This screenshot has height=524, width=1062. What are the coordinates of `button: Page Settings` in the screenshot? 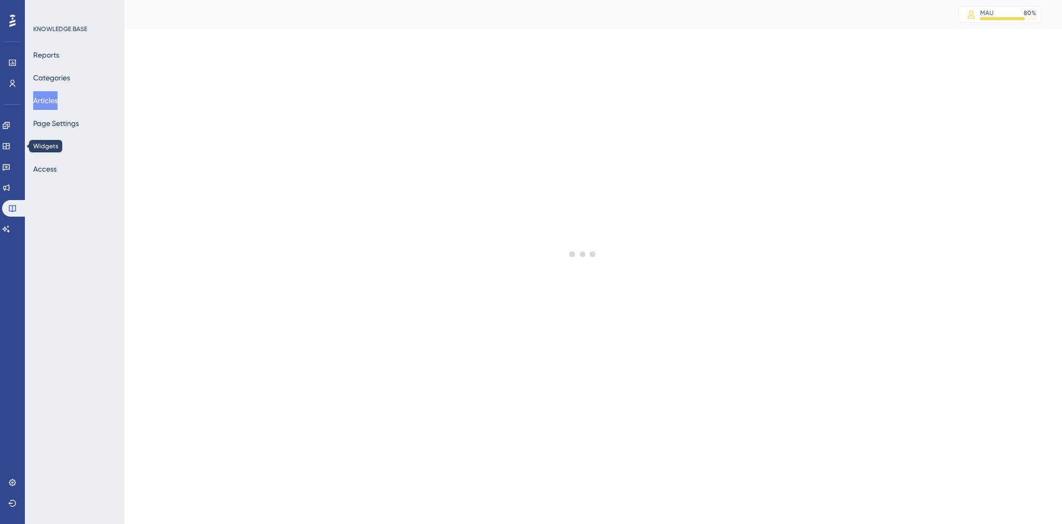 It's located at (56, 123).